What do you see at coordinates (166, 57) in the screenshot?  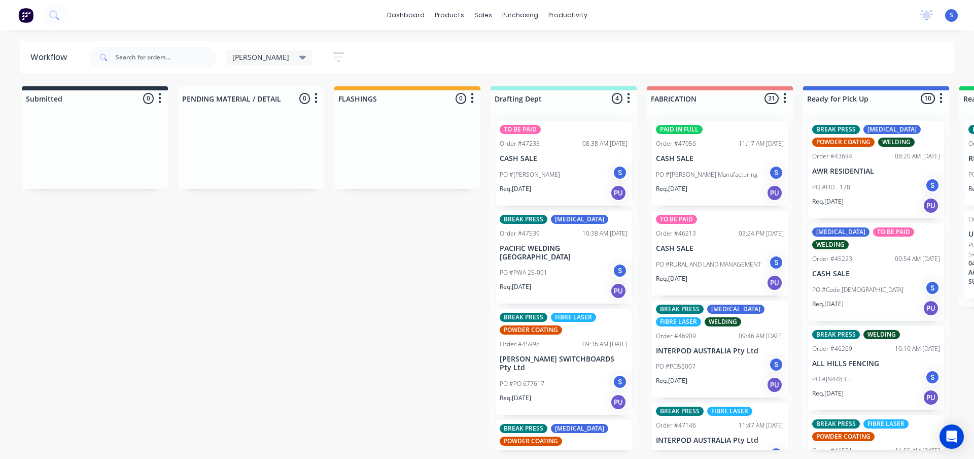 I see `input: Search for orders...` at bounding box center [166, 57].